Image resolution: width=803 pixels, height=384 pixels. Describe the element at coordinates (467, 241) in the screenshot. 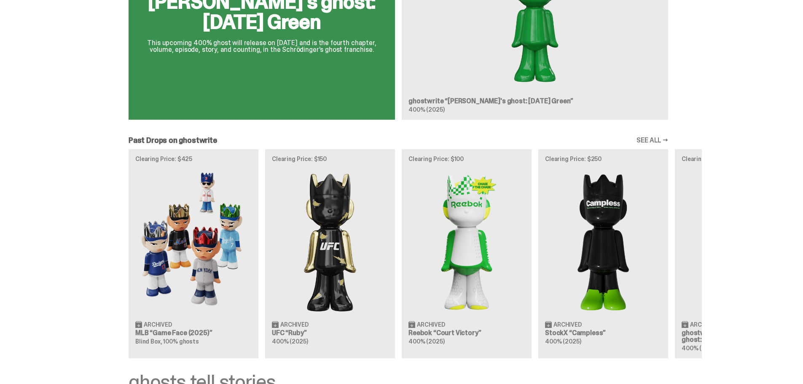

I see `img: Court Victory` at that location.